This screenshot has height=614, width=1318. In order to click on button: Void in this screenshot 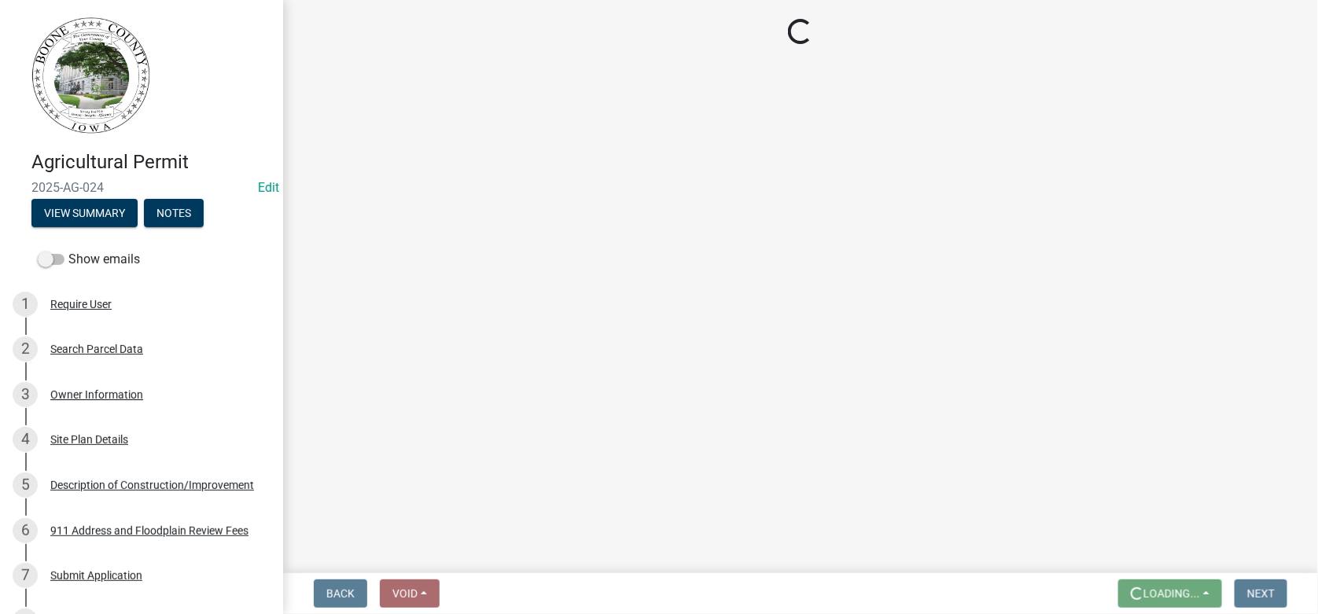, I will do `click(410, 594)`.